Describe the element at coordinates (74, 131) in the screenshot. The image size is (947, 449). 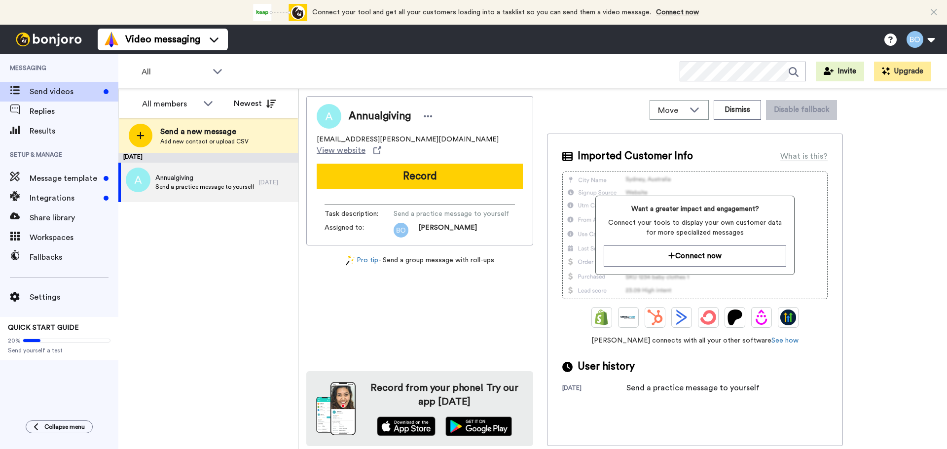
I see `span: Results` at that location.